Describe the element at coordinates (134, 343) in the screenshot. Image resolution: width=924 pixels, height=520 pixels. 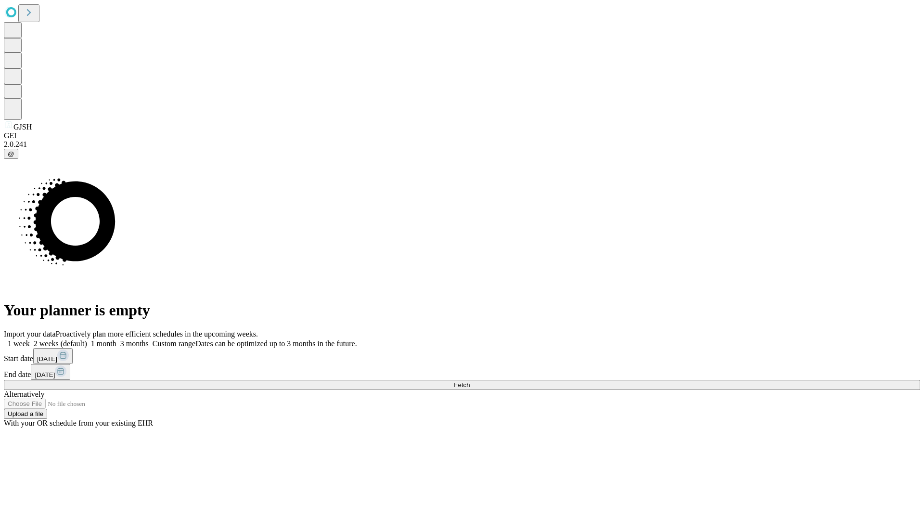
I see `span: 3 months` at that location.